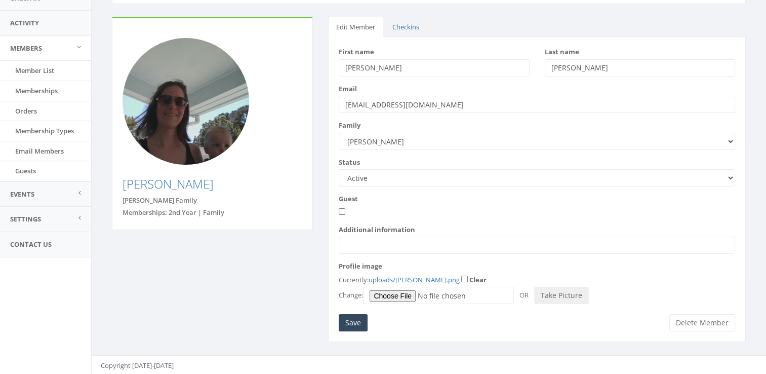 This screenshot has width=766, height=374. What do you see at coordinates (406, 27) in the screenshot?
I see `a: Checkins` at bounding box center [406, 27].